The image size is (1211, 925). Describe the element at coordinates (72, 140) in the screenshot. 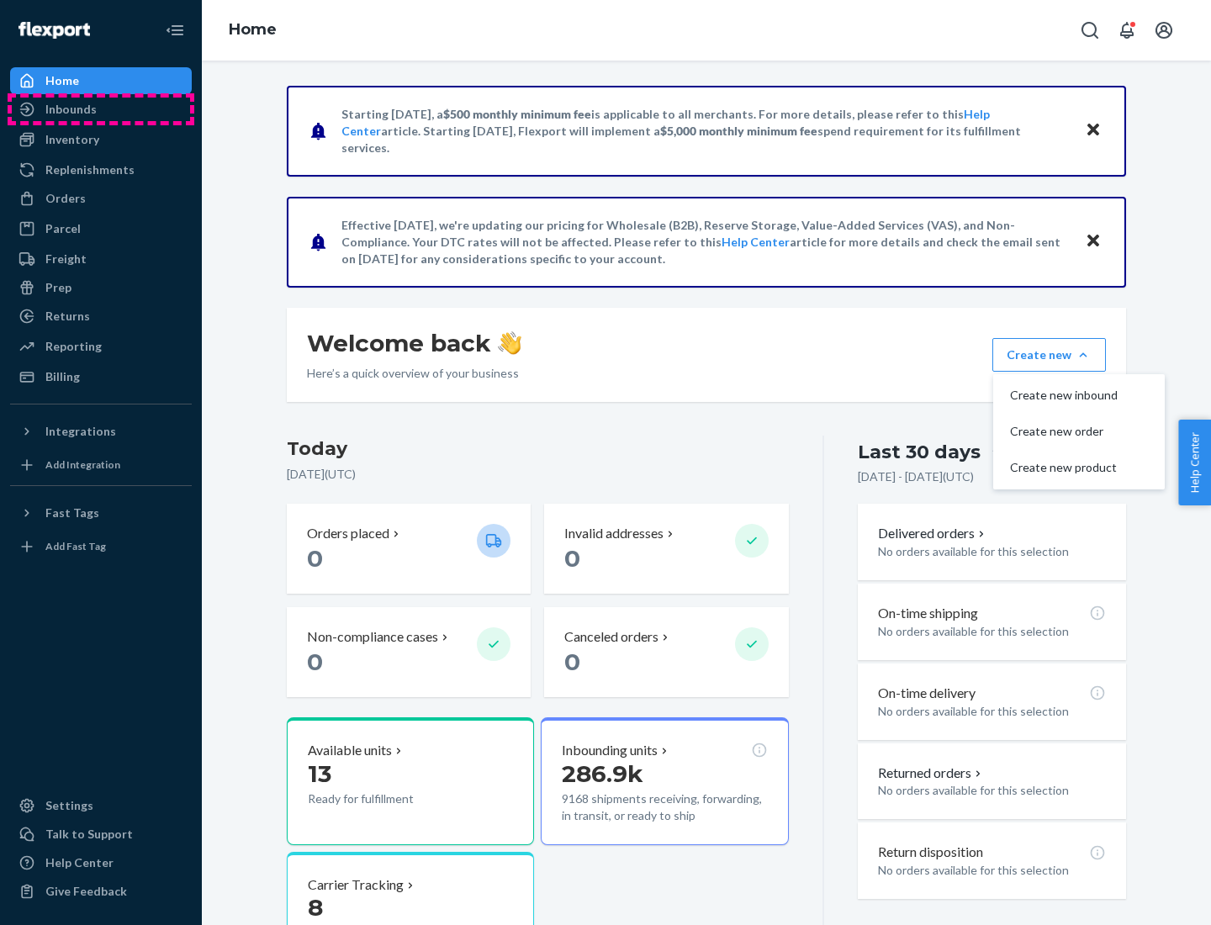

I see `div: Inventory` at that location.